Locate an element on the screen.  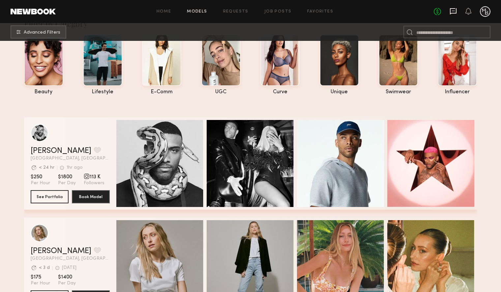
div: < 3 d is located at coordinates (44, 268).